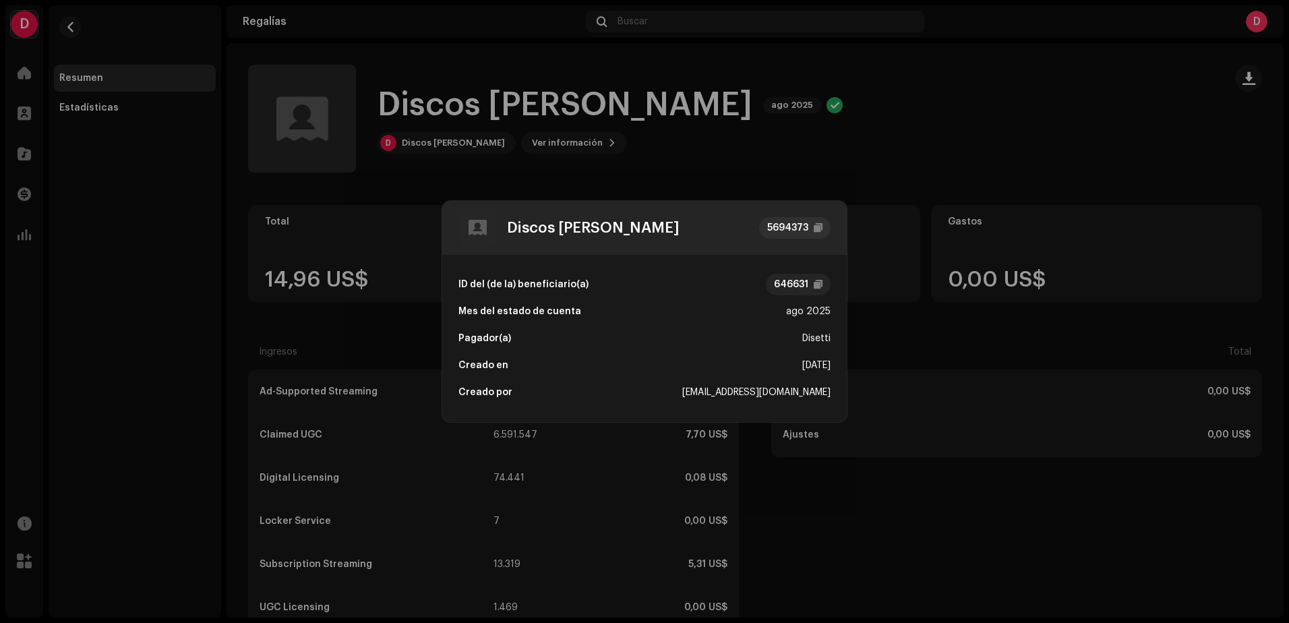  Describe the element at coordinates (483, 365) in the screenshot. I see `div: Creado en` at that location.